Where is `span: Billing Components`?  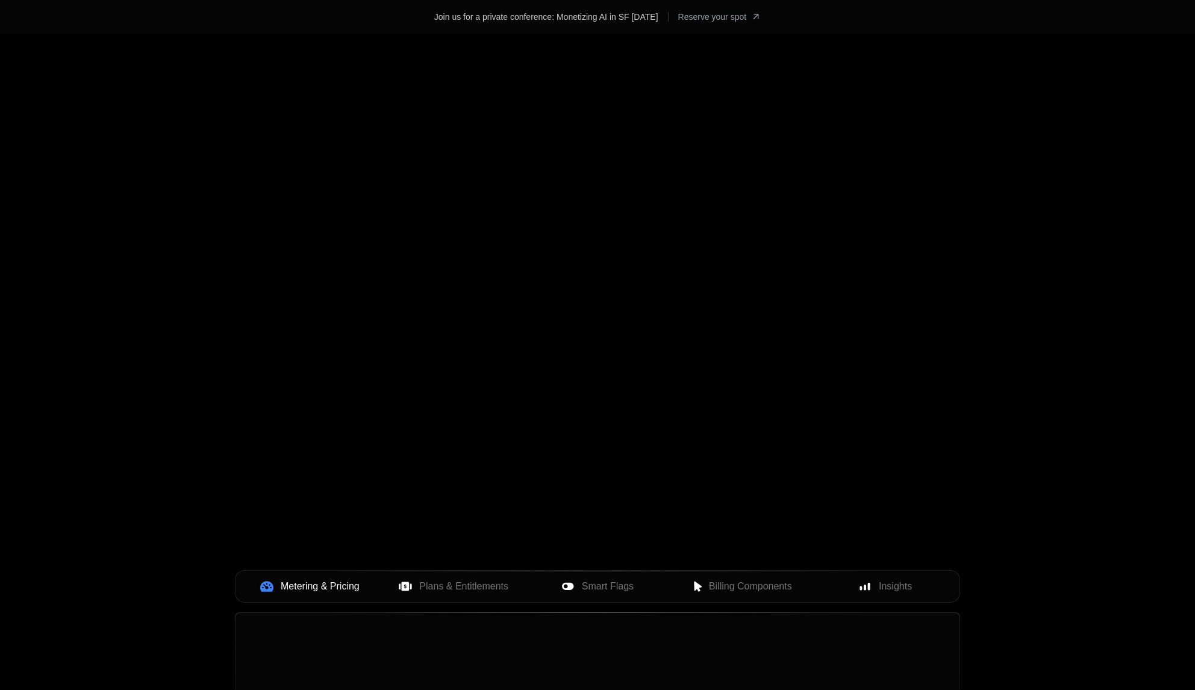 span: Billing Components is located at coordinates (751, 587).